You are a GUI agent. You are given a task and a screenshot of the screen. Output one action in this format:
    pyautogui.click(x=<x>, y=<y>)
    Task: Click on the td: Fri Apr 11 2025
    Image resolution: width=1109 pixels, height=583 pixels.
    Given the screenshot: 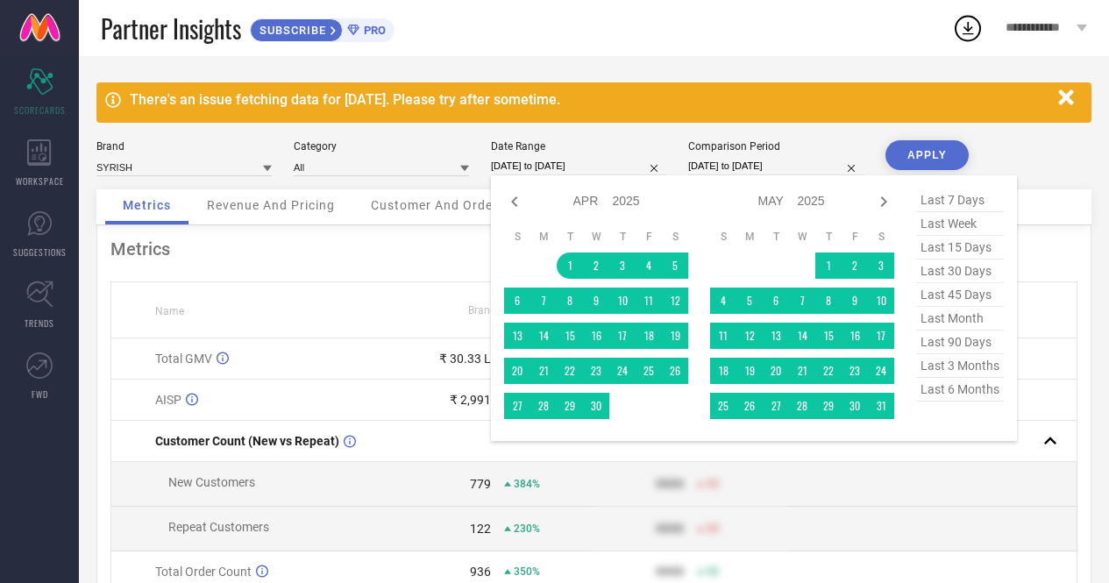 What is the action you would take?
    pyautogui.click(x=649, y=301)
    